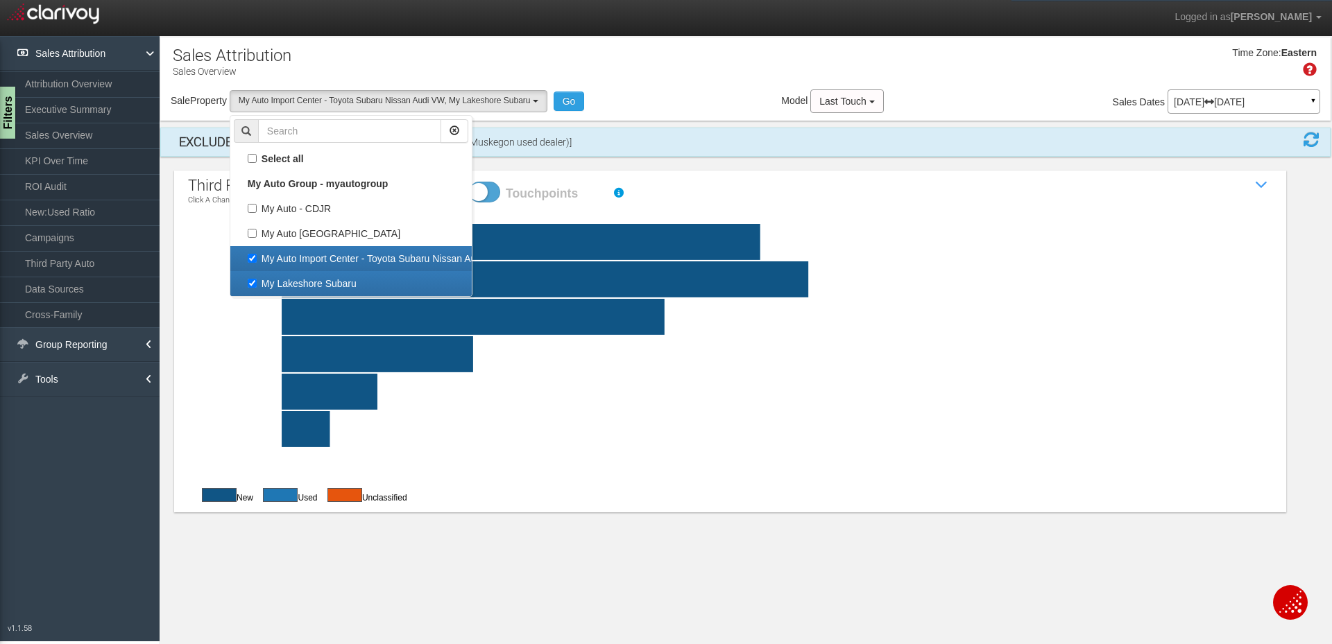 The image size is (1332, 644). I want to click on strong: EXCLUDED:, so click(211, 142).